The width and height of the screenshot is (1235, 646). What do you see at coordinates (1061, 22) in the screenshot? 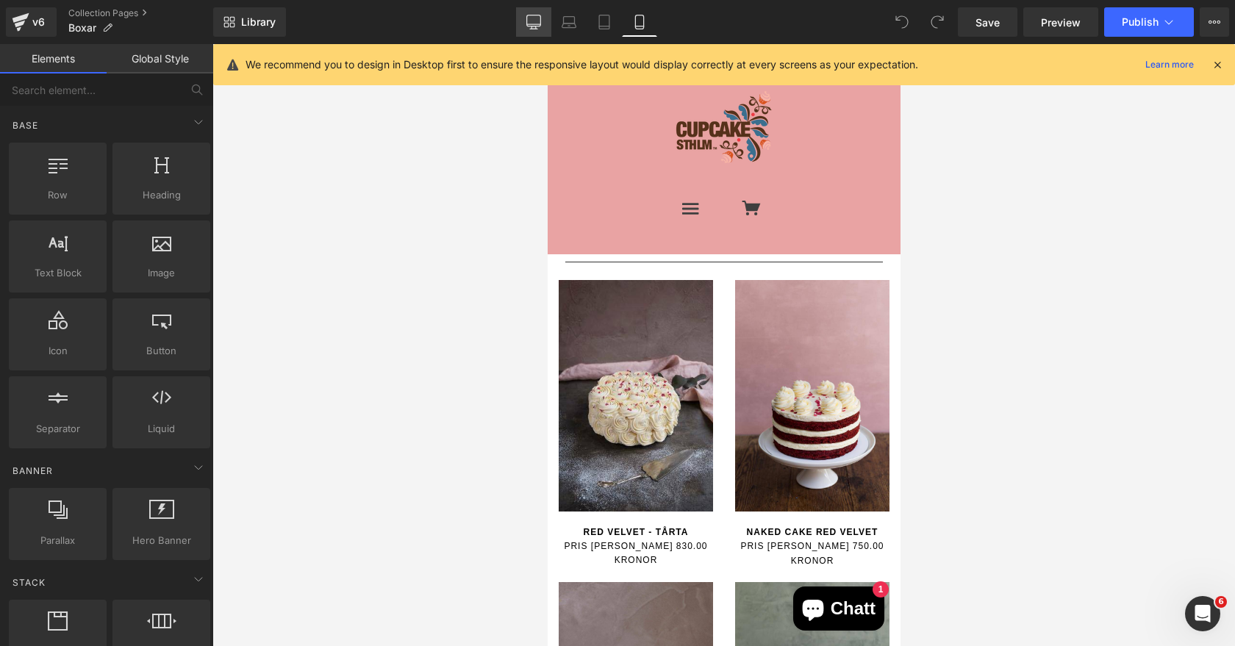
I see `span: Preview` at bounding box center [1061, 22].